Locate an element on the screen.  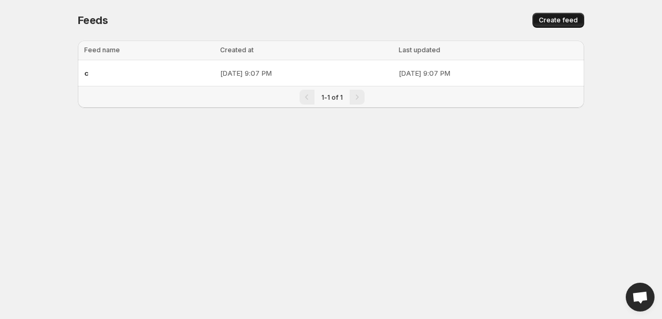
span: Feed name is located at coordinates (102, 50).